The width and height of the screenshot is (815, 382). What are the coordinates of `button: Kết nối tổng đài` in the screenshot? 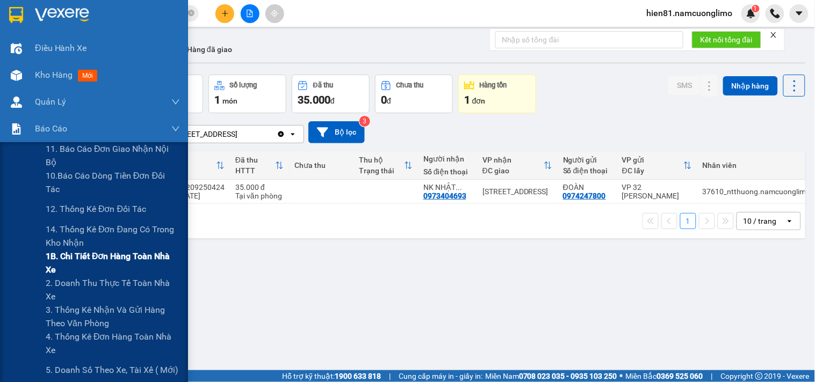 It's located at (726, 40).